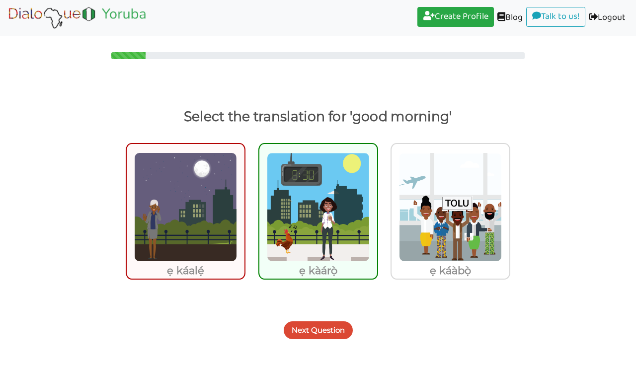 This screenshot has width=636, height=366. Describe the element at coordinates (185, 271) in the screenshot. I see `p: ẹ káalẹ́` at that location.